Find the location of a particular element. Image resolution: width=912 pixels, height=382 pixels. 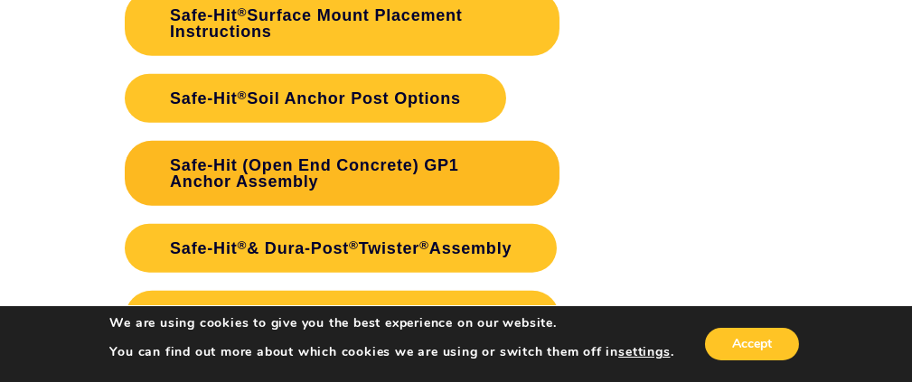

a: Safe-Hit®& Dura-Post®Twister®Assembly is located at coordinates (341, 249).